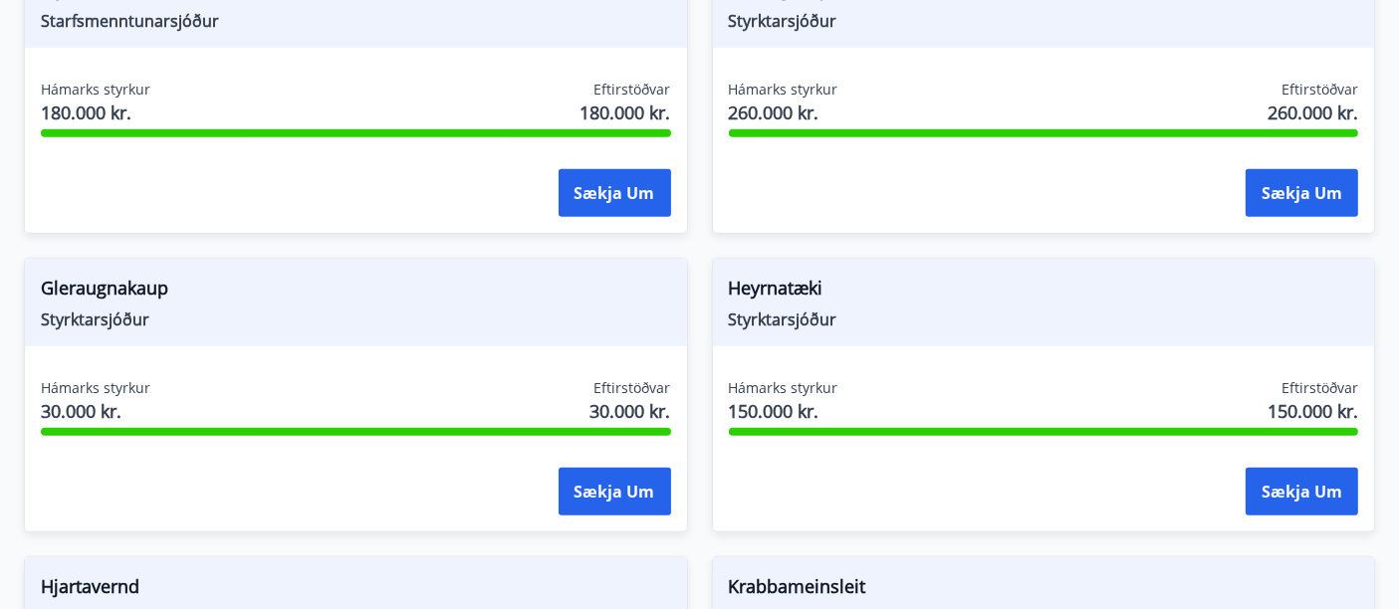  I want to click on span: Krabbameinsleit, so click(1043, 590).